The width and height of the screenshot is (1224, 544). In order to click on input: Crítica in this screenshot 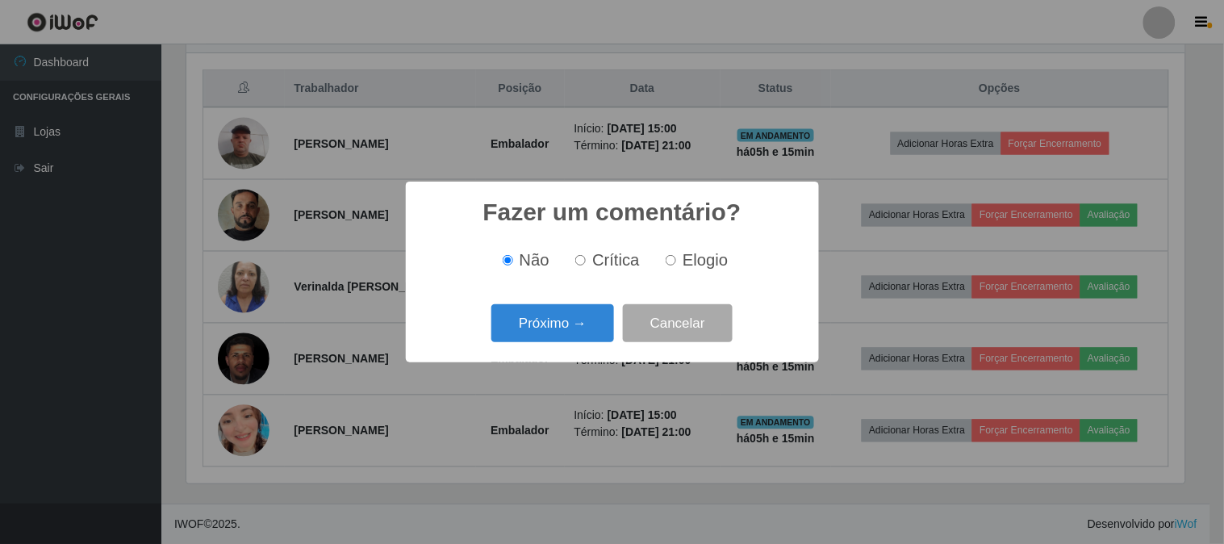, I will do `click(580, 260)`.